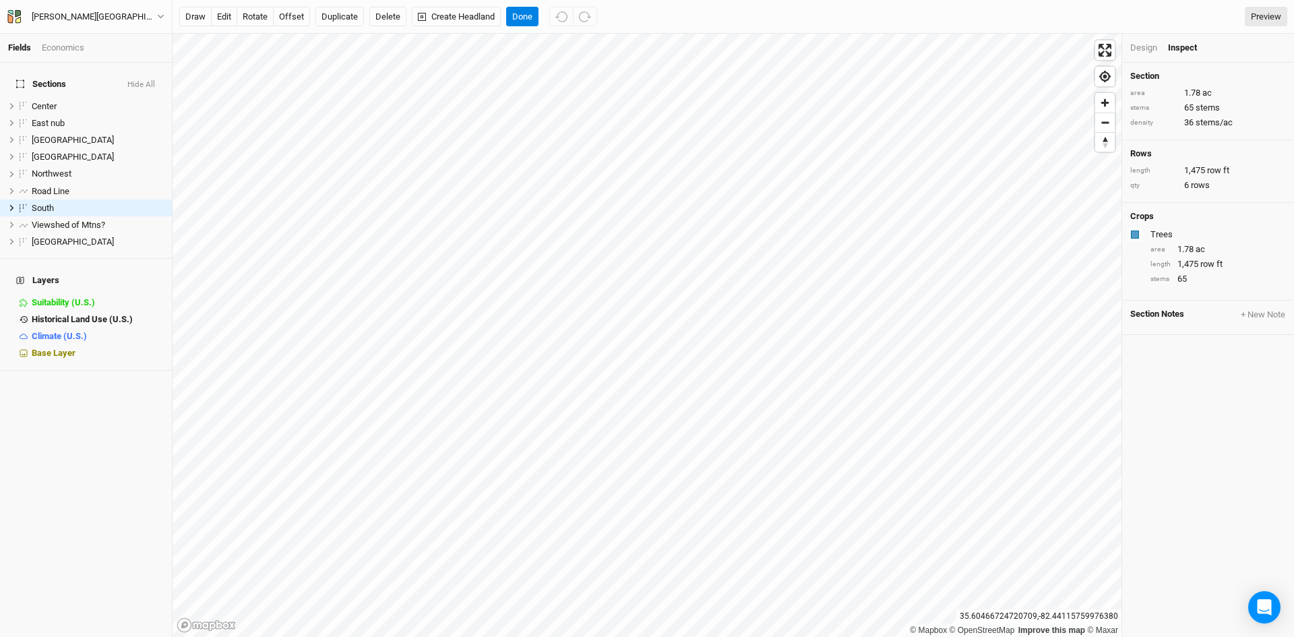  Describe the element at coordinates (1214, 123) in the screenshot. I see `span: stems/ac` at that location.